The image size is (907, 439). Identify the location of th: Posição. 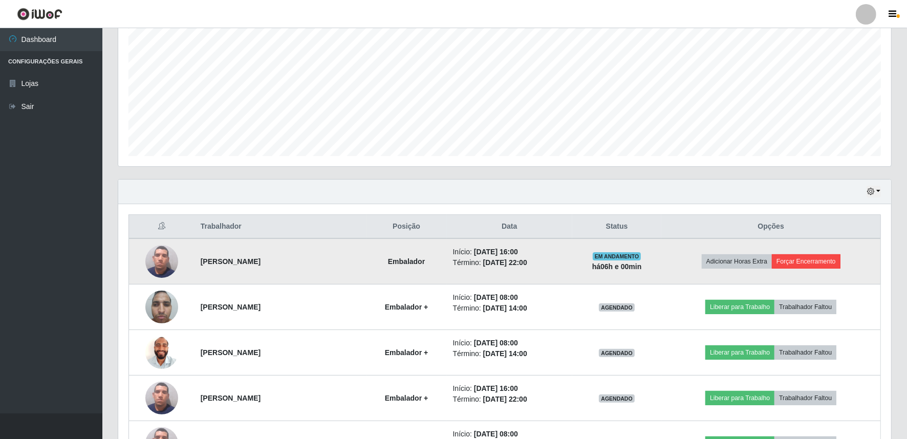
(407, 227).